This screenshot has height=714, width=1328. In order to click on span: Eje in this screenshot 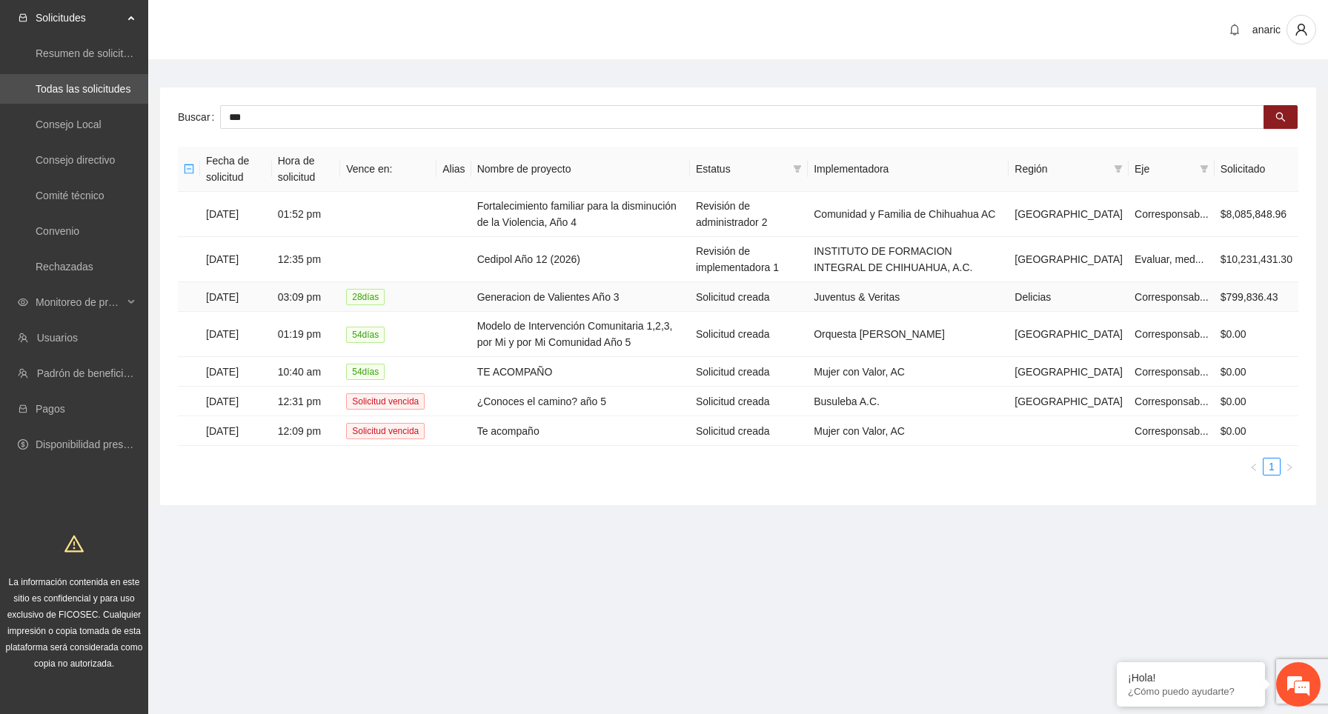, I will do `click(1164, 169)`.